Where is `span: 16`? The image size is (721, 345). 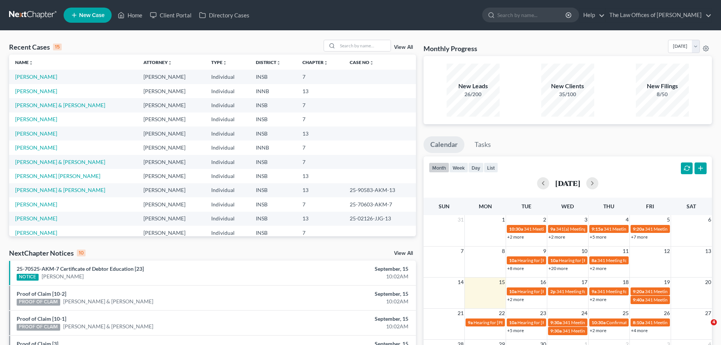
span: 16 is located at coordinates (543, 282).